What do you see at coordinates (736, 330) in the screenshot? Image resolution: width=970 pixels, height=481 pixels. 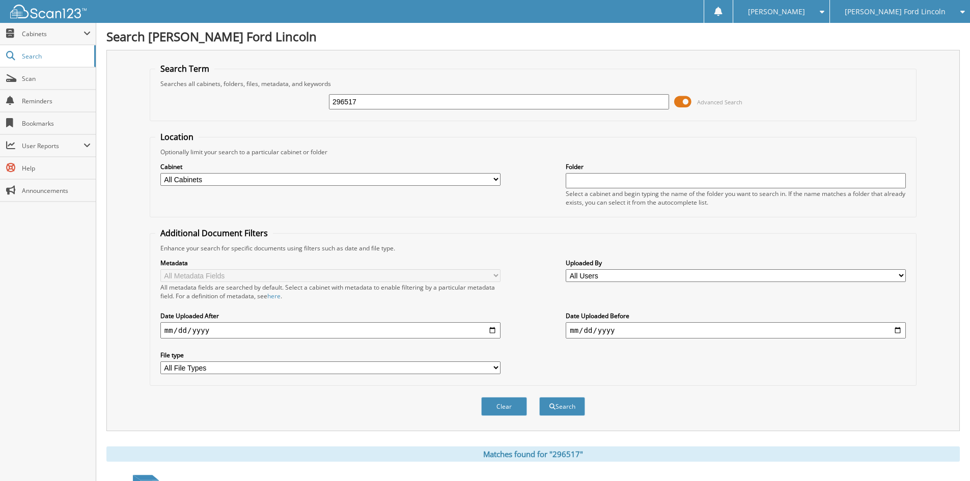 I see `input: end` at bounding box center [736, 330].